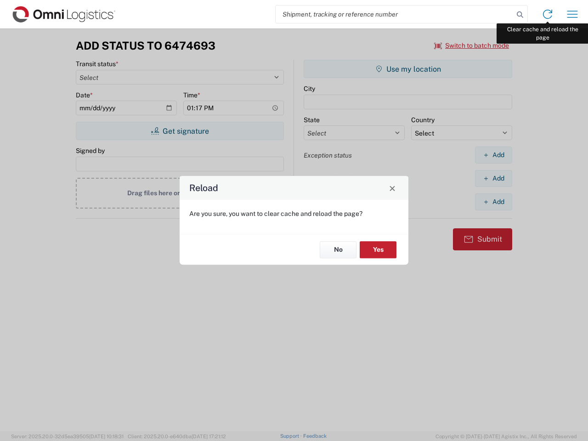 The image size is (588, 441). Describe the element at coordinates (392, 188) in the screenshot. I see `button: Close` at that location.